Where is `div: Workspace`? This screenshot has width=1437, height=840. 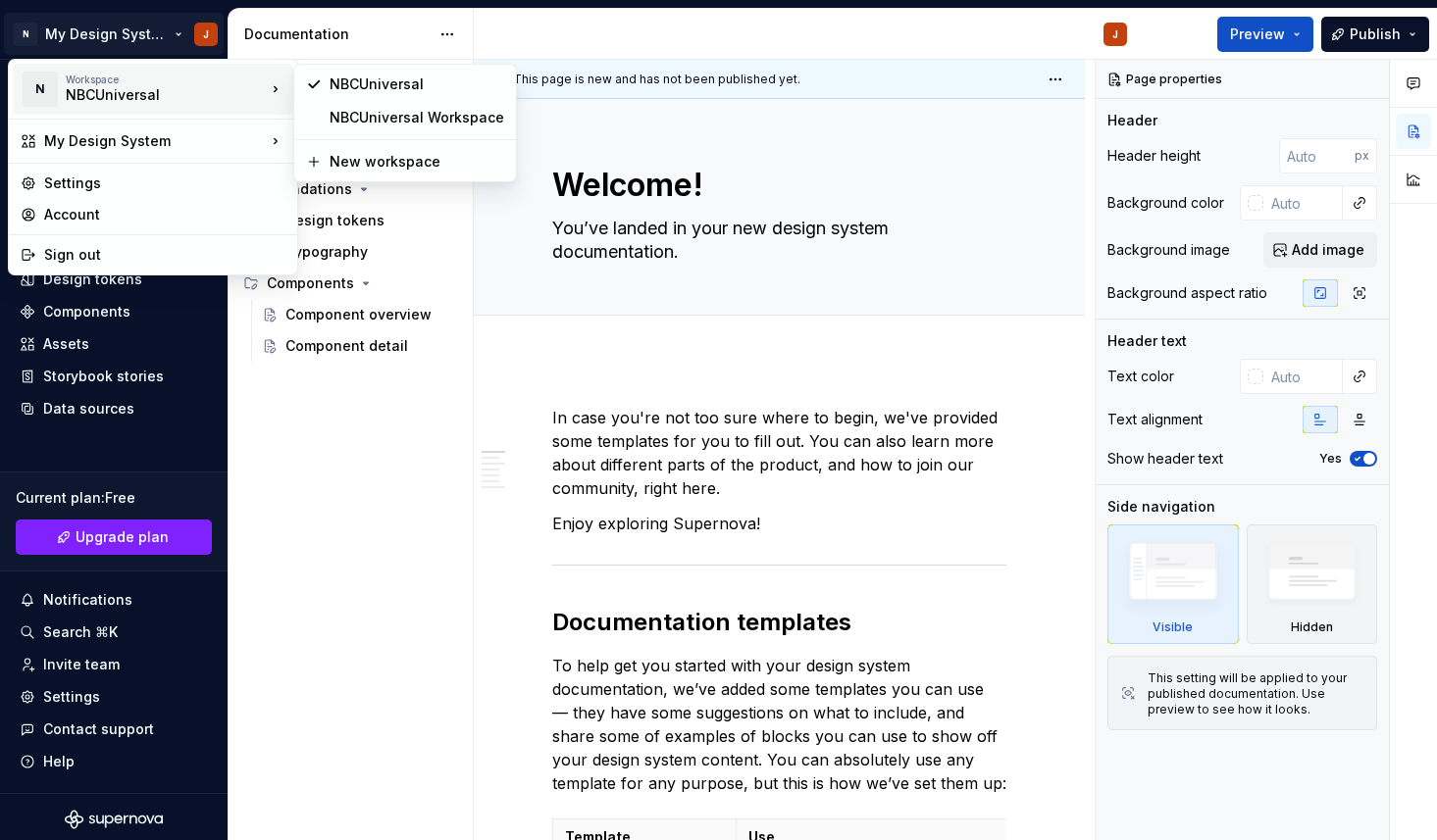 div: Workspace is located at coordinates (166, 80).